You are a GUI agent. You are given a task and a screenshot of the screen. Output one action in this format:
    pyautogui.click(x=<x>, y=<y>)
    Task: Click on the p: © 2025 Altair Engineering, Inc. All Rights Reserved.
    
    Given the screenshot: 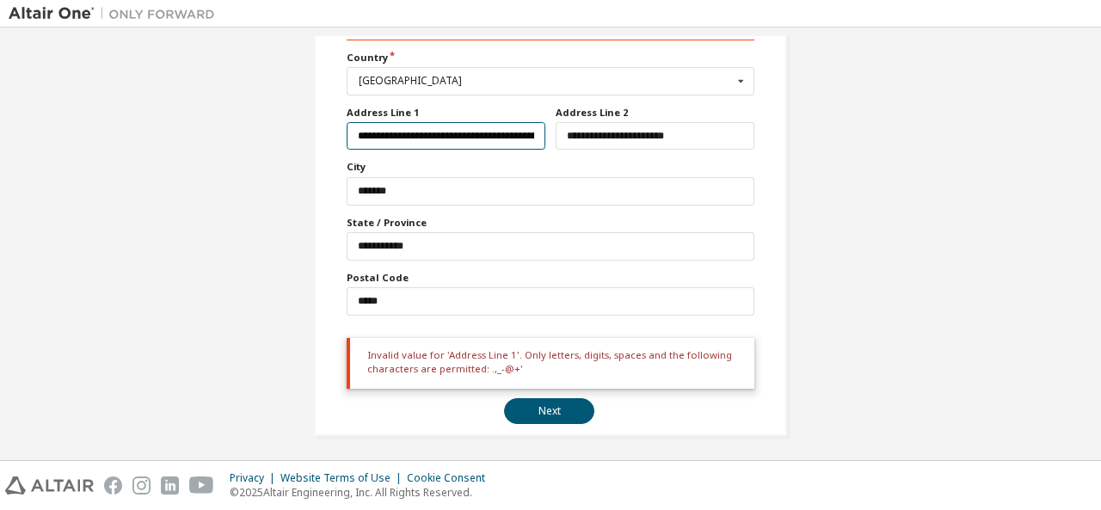 What is the action you would take?
    pyautogui.click(x=362, y=492)
    